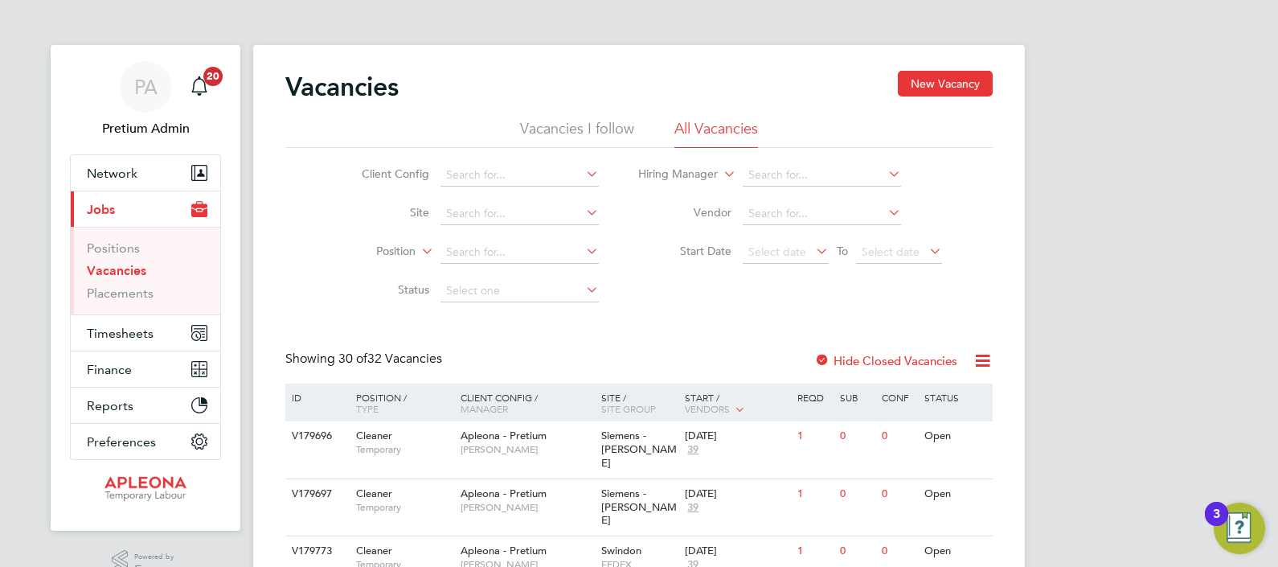  Describe the element at coordinates (390, 358) in the screenshot. I see `span: 32 Vacancies` at that location.